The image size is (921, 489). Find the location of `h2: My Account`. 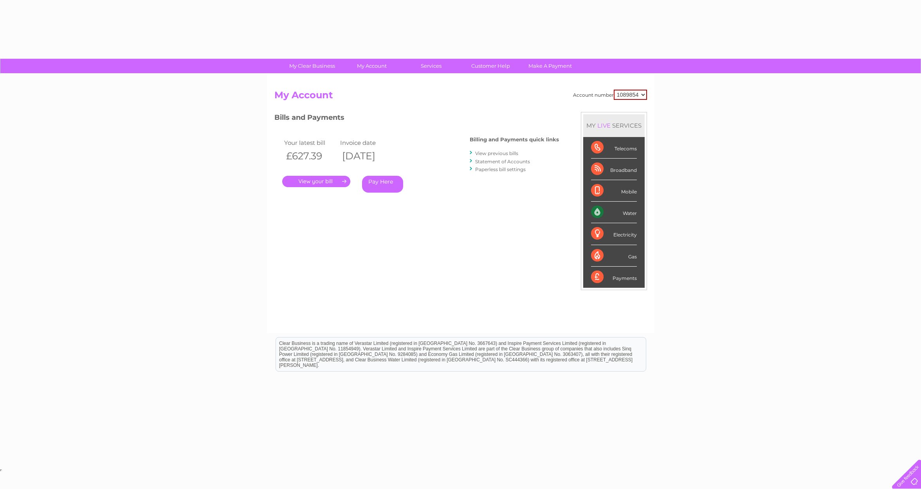

h2: My Account is located at coordinates (461, 97).